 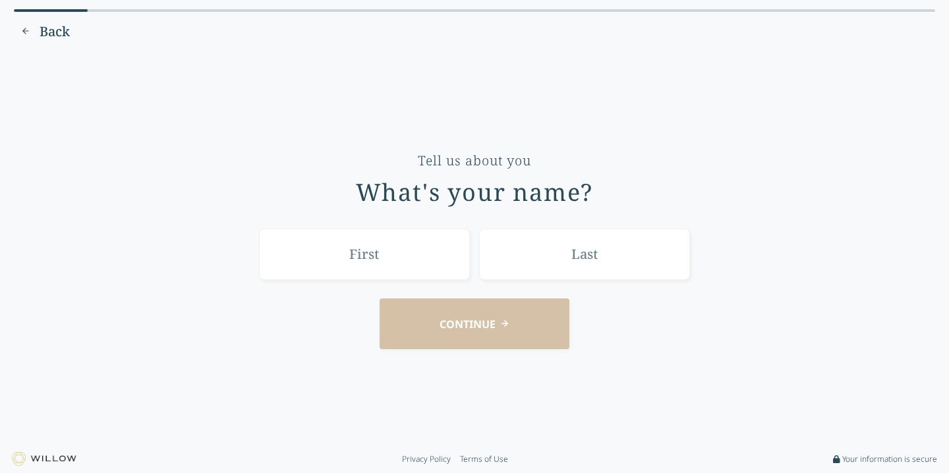 I want to click on a: Privacy Policy, so click(x=426, y=459).